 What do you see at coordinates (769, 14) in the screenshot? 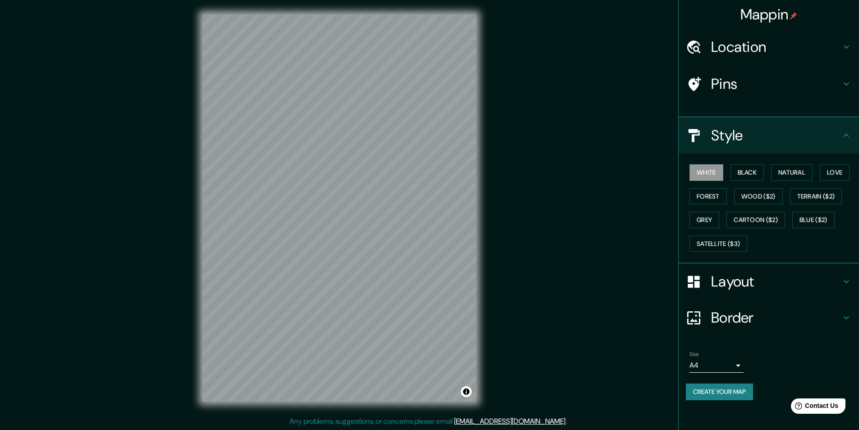
I see `h4: Mappin` at bounding box center [769, 14].